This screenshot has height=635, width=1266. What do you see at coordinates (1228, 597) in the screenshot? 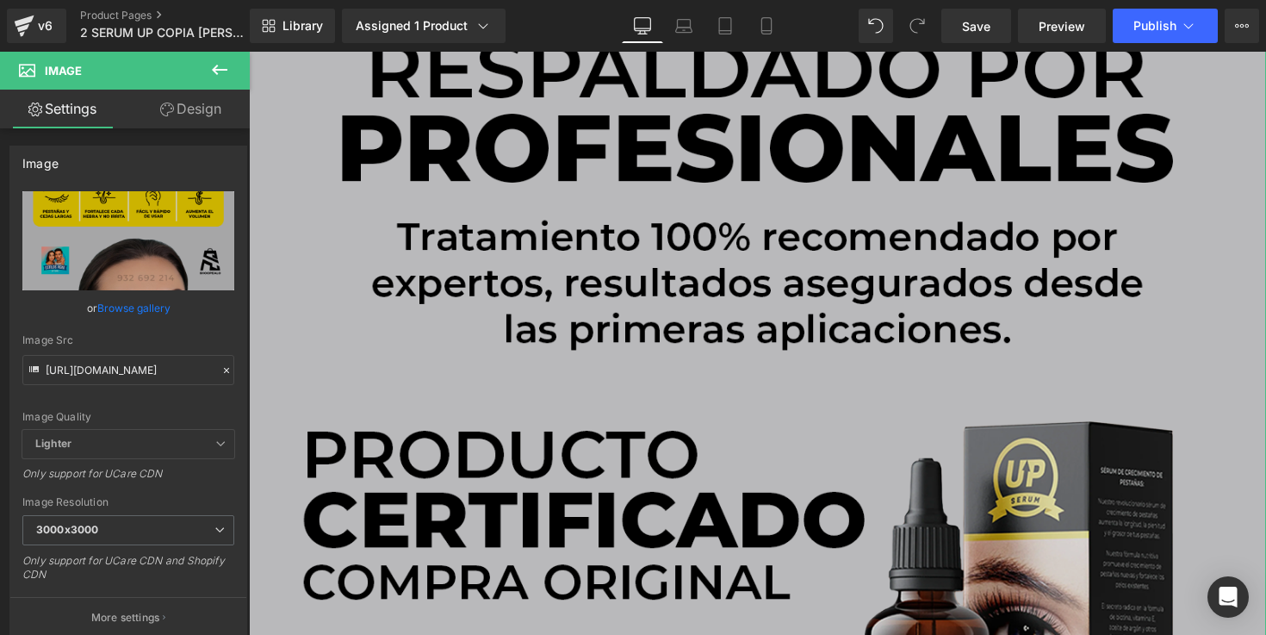
I see `div: Open Intercom Messenger` at bounding box center [1228, 597].